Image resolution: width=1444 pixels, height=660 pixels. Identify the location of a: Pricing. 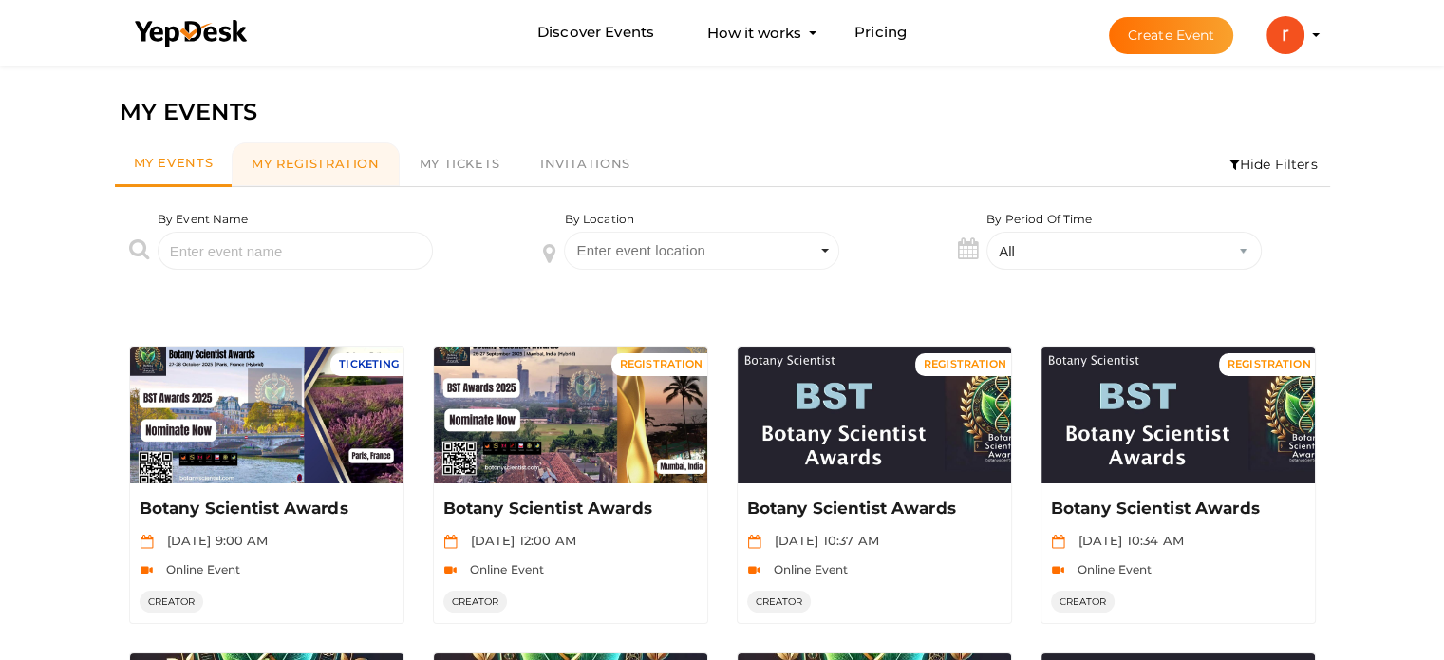
(880, 32).